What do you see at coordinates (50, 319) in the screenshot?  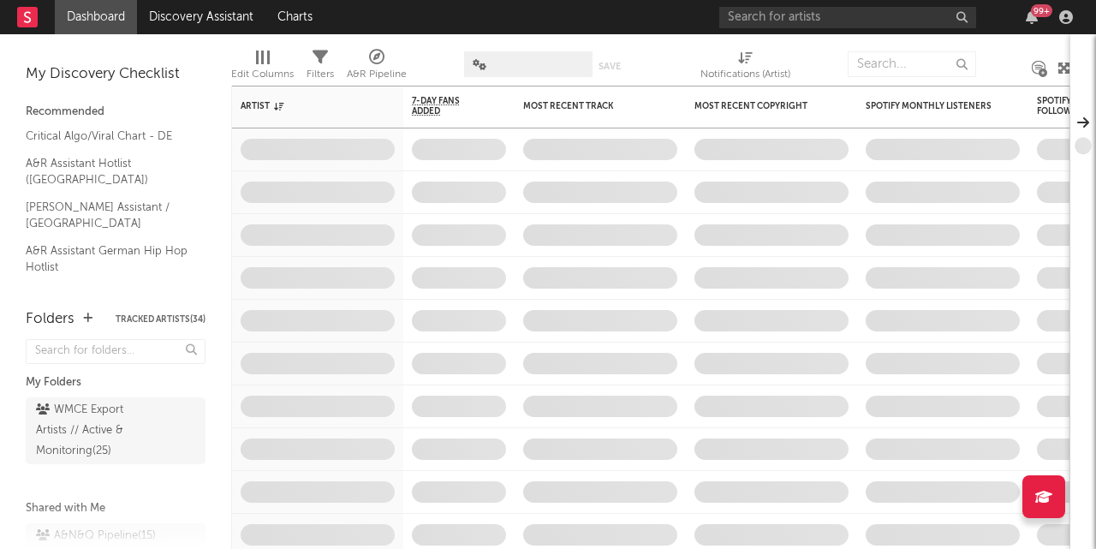 I see `div: Folders` at bounding box center [50, 319].